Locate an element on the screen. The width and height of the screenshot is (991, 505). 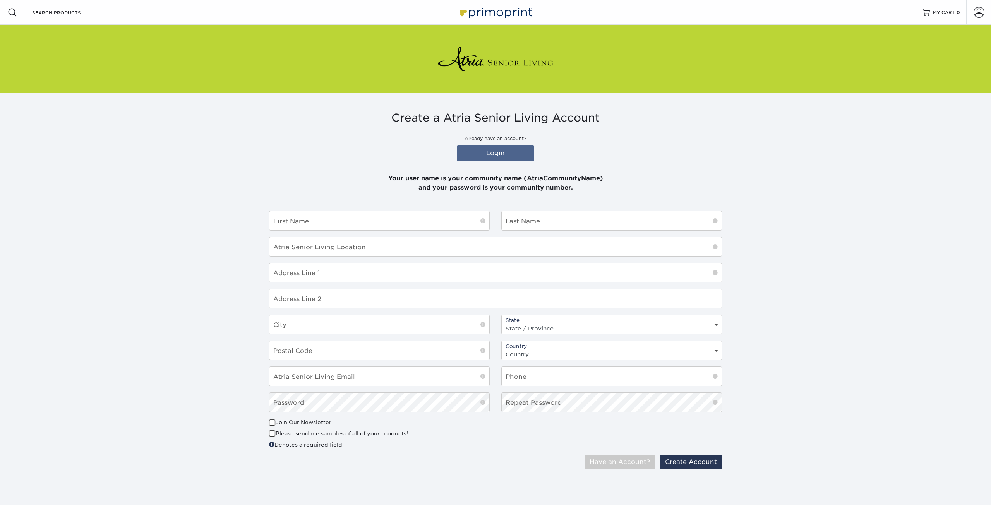
label: Please send me samples of all of your products! is located at coordinates (338, 434).